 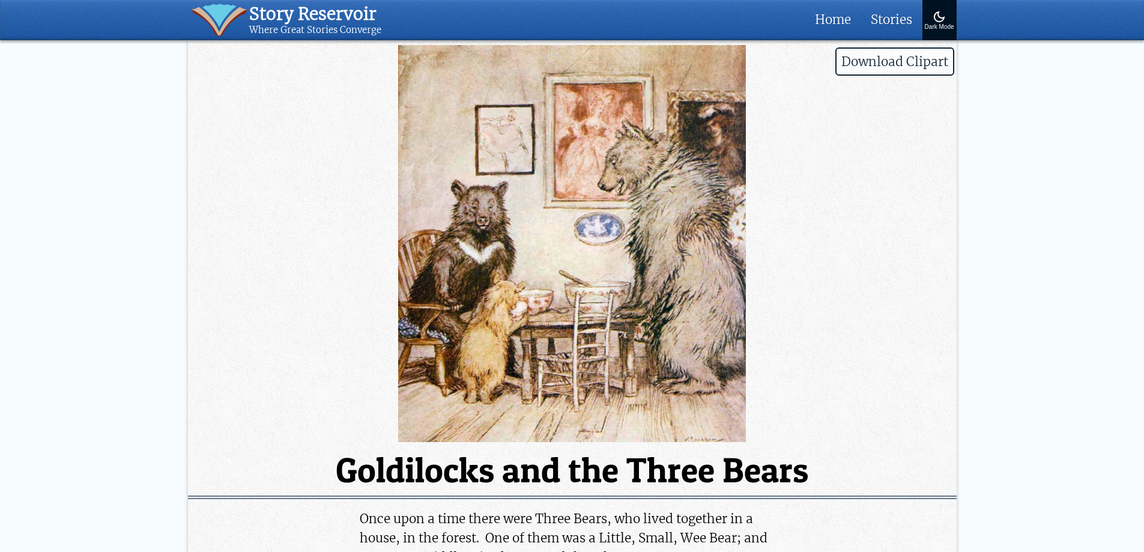 What do you see at coordinates (939, 17) in the screenshot?
I see `img: Turn On Dark Mode` at bounding box center [939, 17].